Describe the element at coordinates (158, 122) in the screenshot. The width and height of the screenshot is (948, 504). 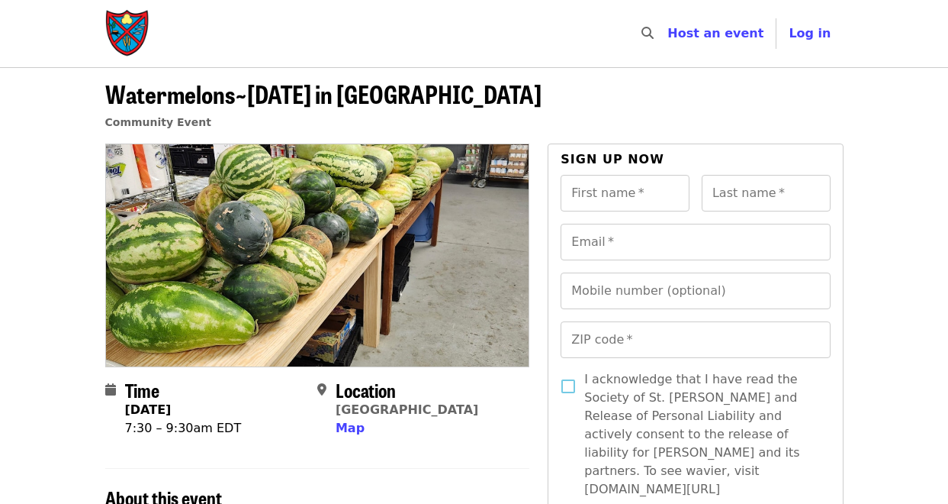
I see `span: Community Event` at that location.